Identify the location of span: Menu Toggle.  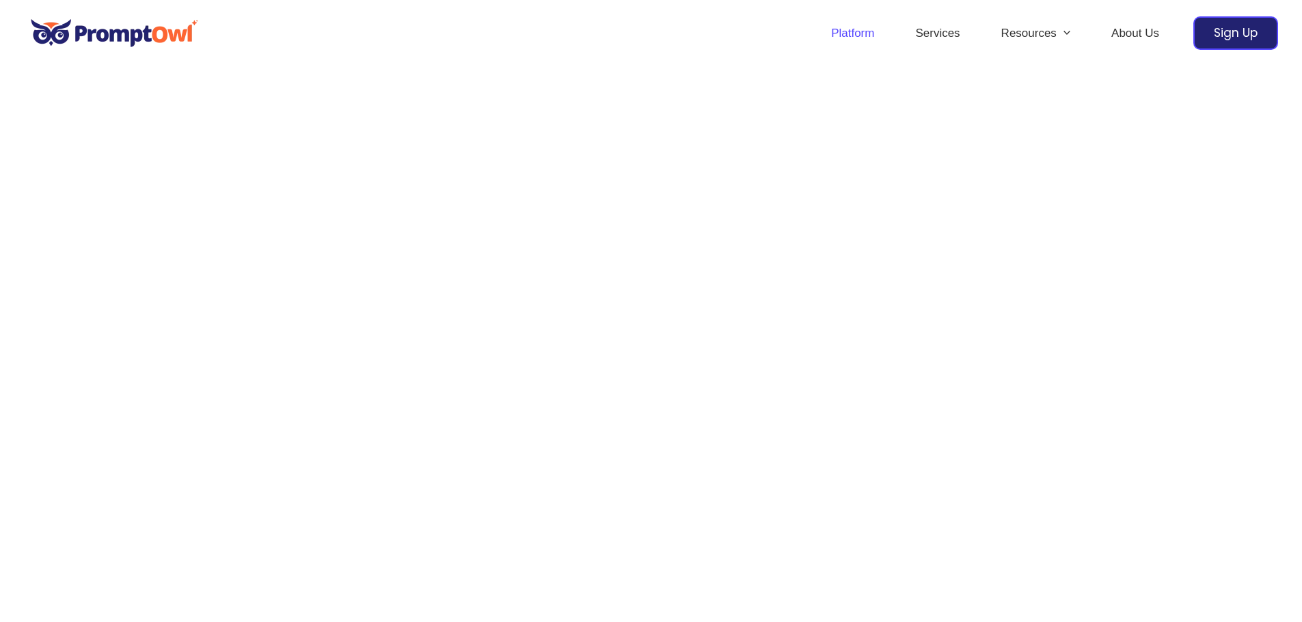
(1063, 33).